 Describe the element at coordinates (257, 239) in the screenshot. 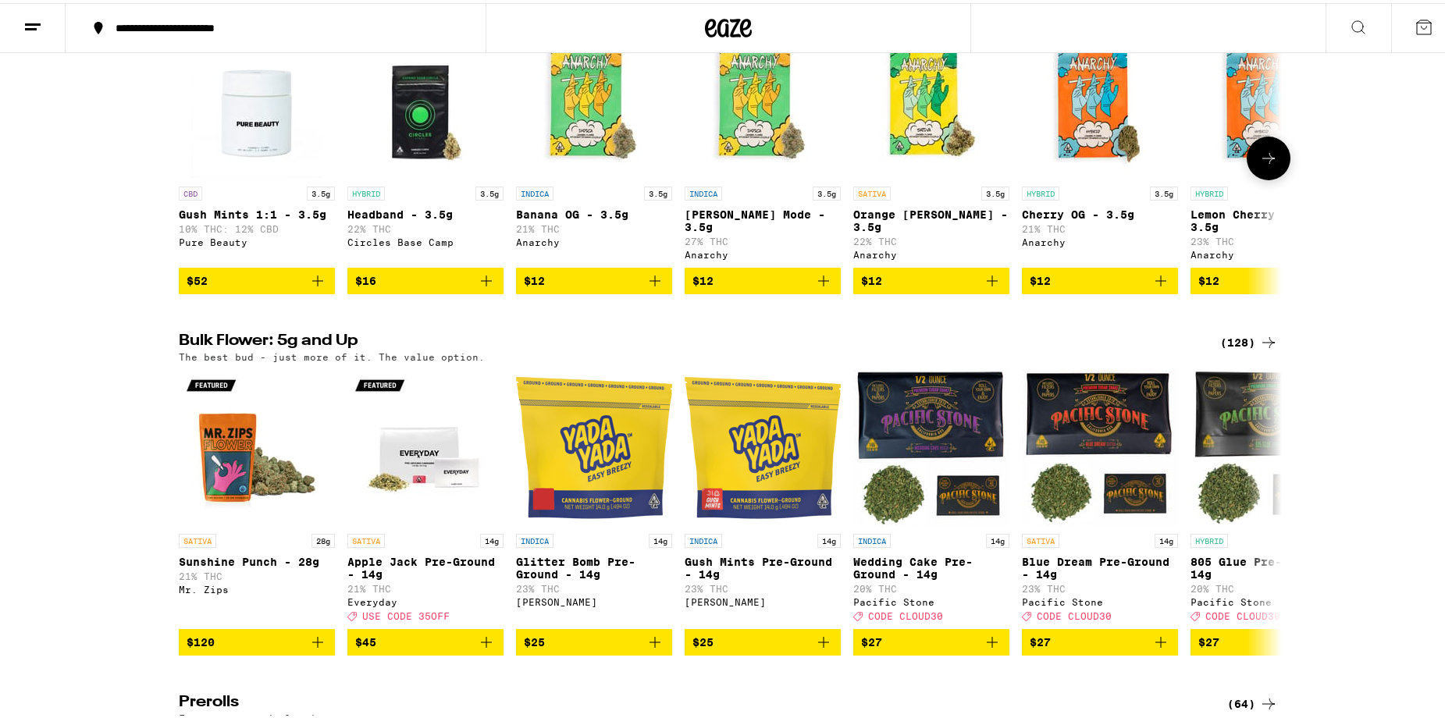

I see `div: Pure Beauty` at that location.